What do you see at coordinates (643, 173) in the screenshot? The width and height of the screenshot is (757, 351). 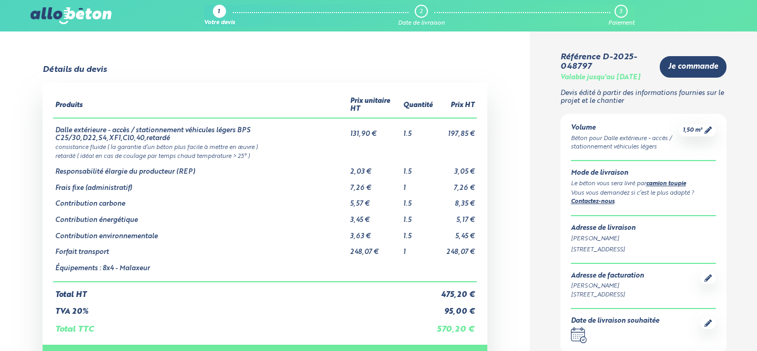 I see `div: Mode de livraison` at bounding box center [643, 173].